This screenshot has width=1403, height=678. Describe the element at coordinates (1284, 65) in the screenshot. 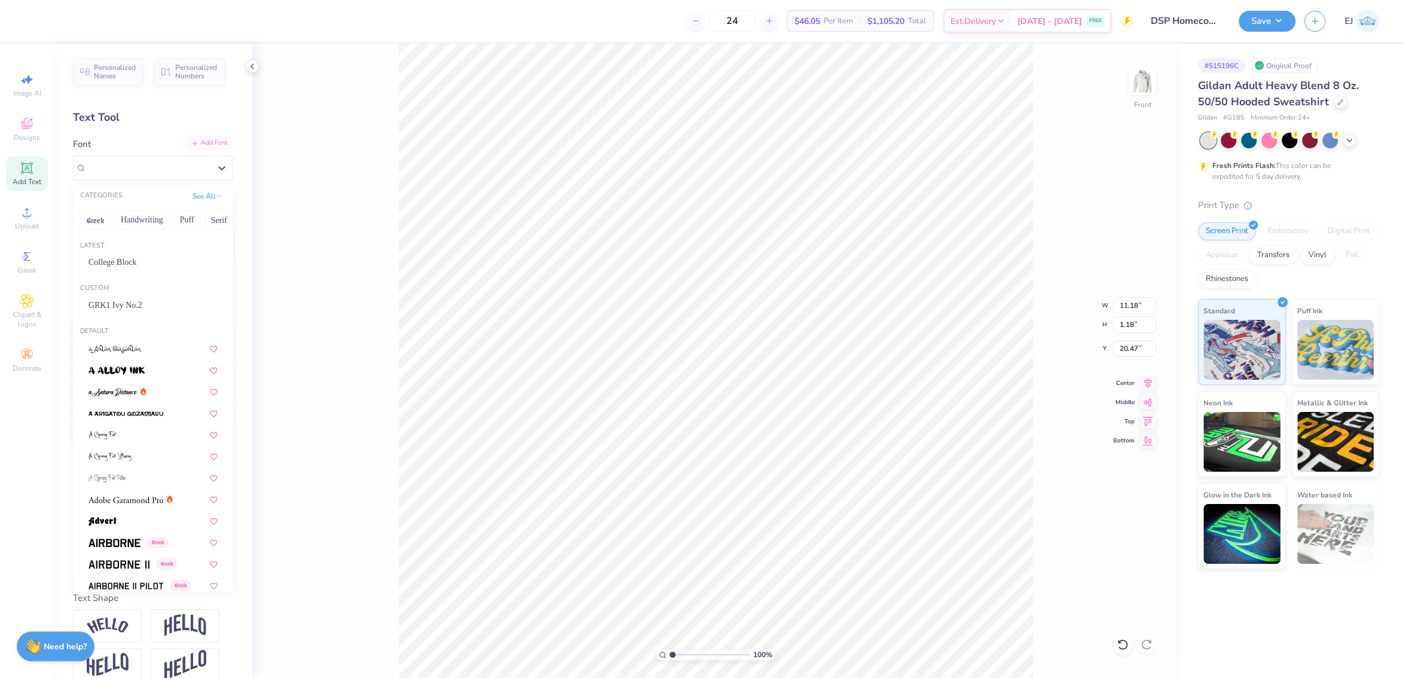

I see `div: Original Proof` at that location.